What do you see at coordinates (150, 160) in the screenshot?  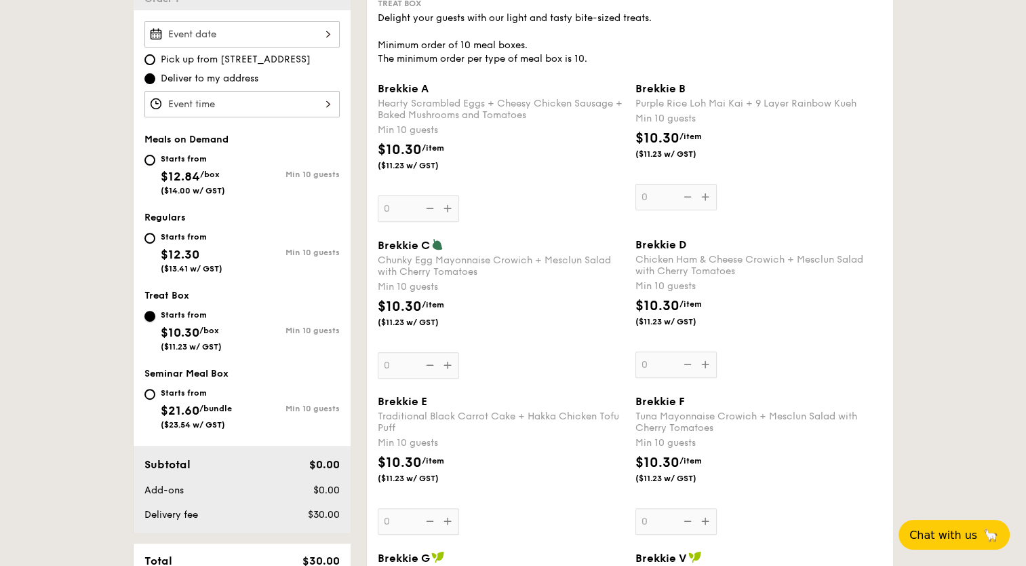 I see `input: Starts from$12.84/box($14.00 w/ GST)Min 10 guests` at bounding box center [150, 160].